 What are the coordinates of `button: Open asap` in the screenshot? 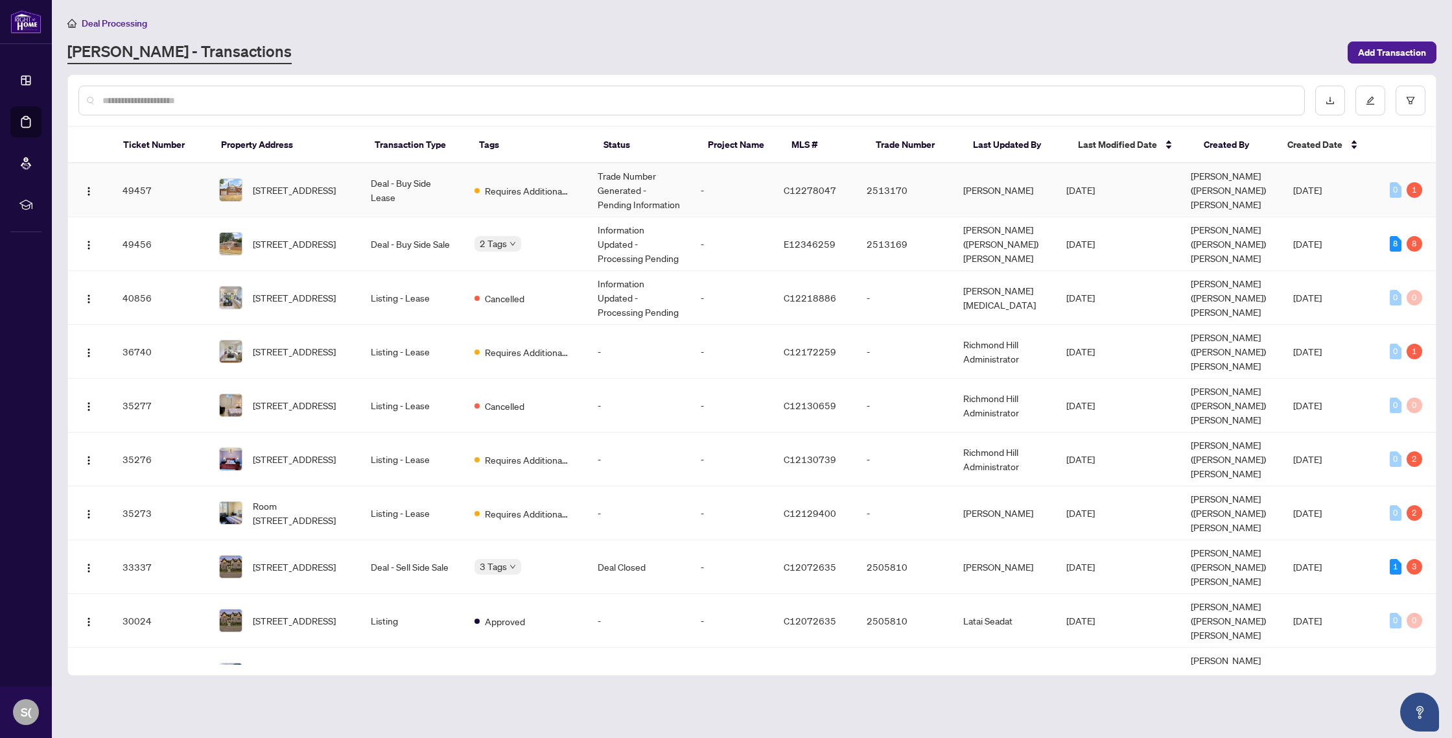 It's located at (1420, 712).